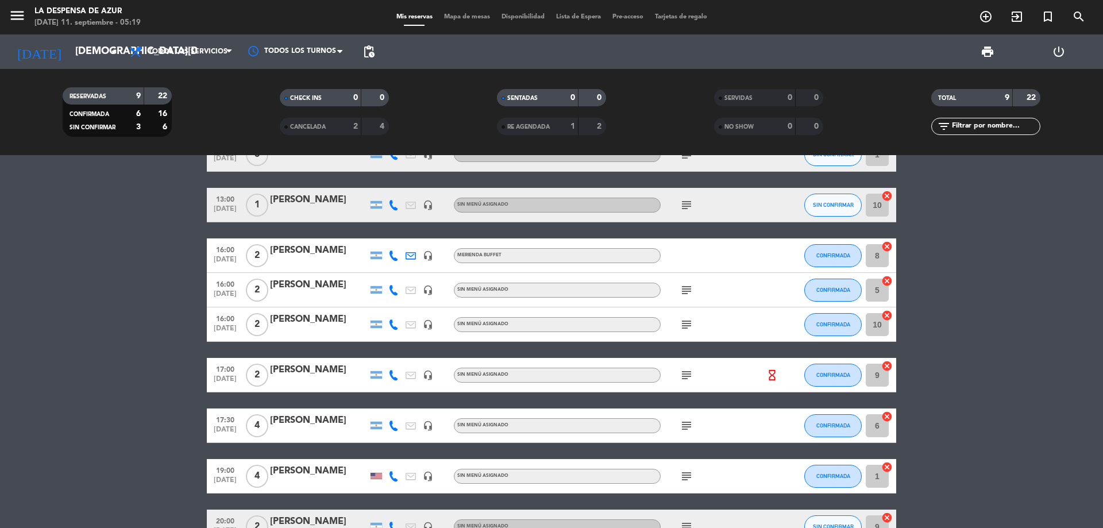 This screenshot has width=1103, height=528. What do you see at coordinates (986, 17) in the screenshot?
I see `i: add_circle_outline` at bounding box center [986, 17].